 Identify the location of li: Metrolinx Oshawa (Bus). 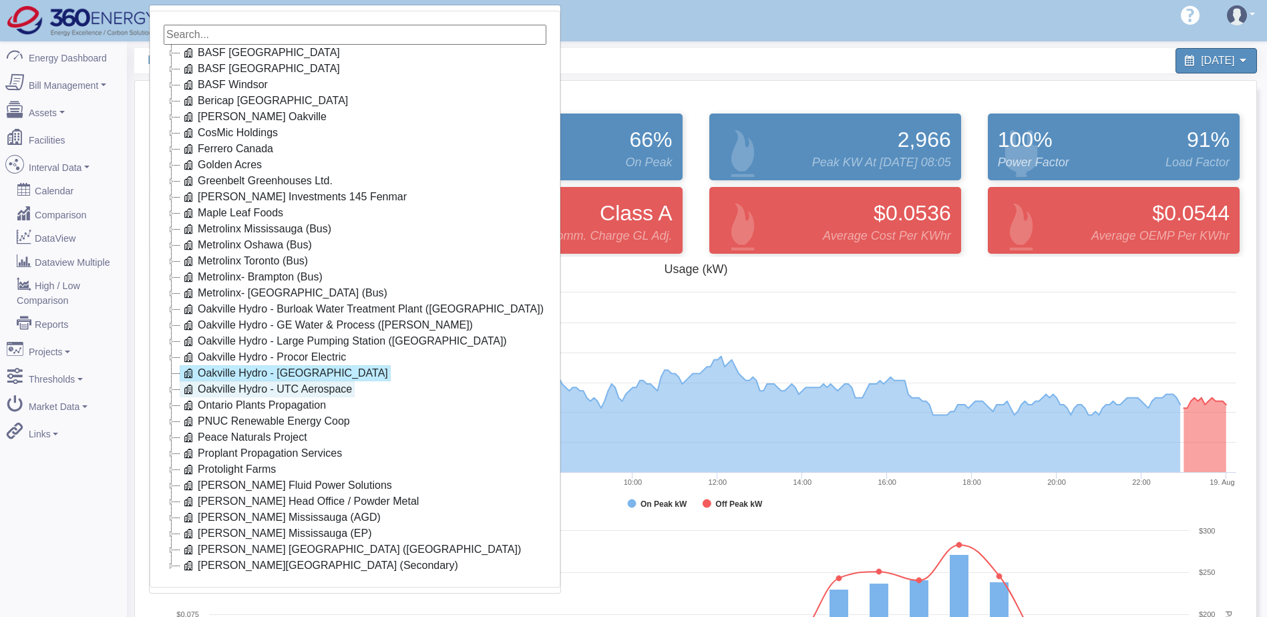
(355, 245).